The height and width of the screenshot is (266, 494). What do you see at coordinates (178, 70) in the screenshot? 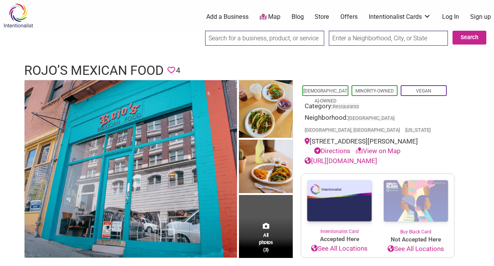
I see `span: 4` at bounding box center [178, 70].